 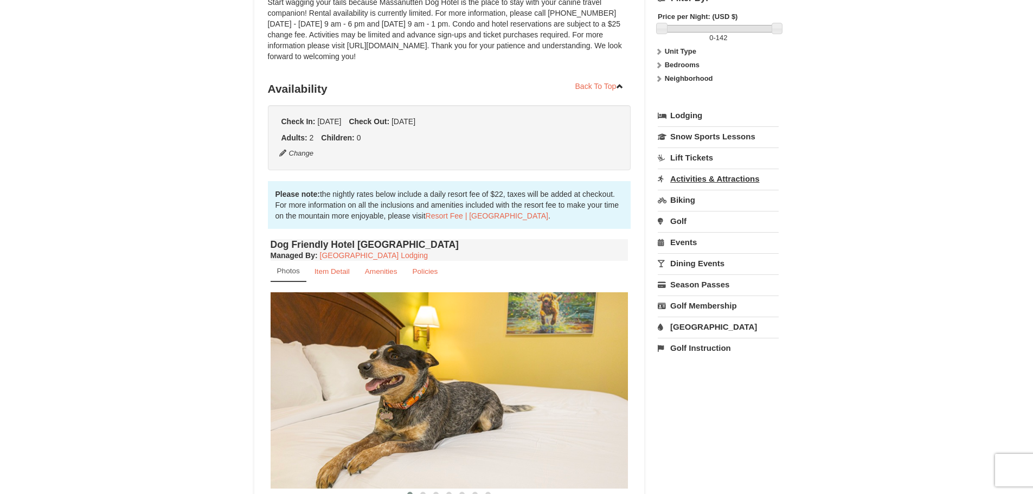 I want to click on a: Golf, so click(x=718, y=221).